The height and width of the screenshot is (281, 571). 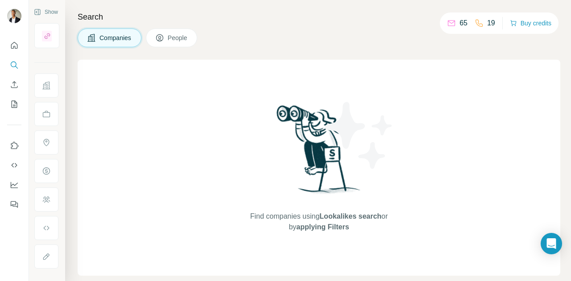 What do you see at coordinates (463, 23) in the screenshot?
I see `p: 65` at bounding box center [463, 23].